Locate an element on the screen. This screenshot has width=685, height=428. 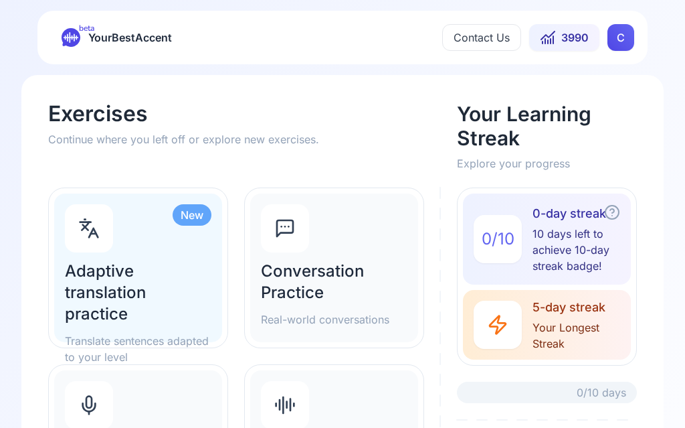
p: Real-world conversations is located at coordinates (334, 319).